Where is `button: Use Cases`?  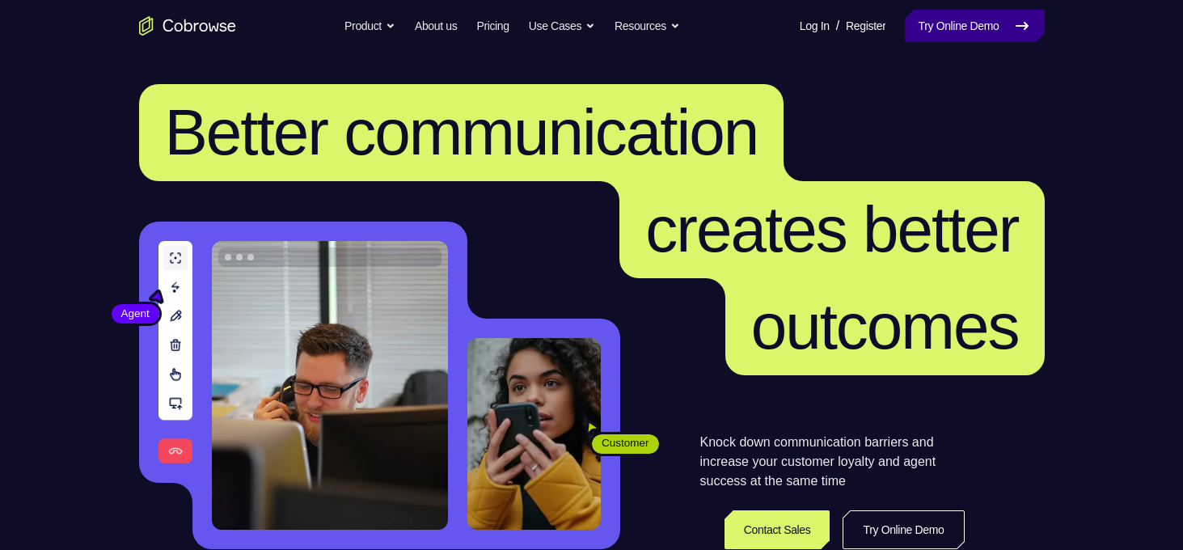 button: Use Cases is located at coordinates (562, 26).